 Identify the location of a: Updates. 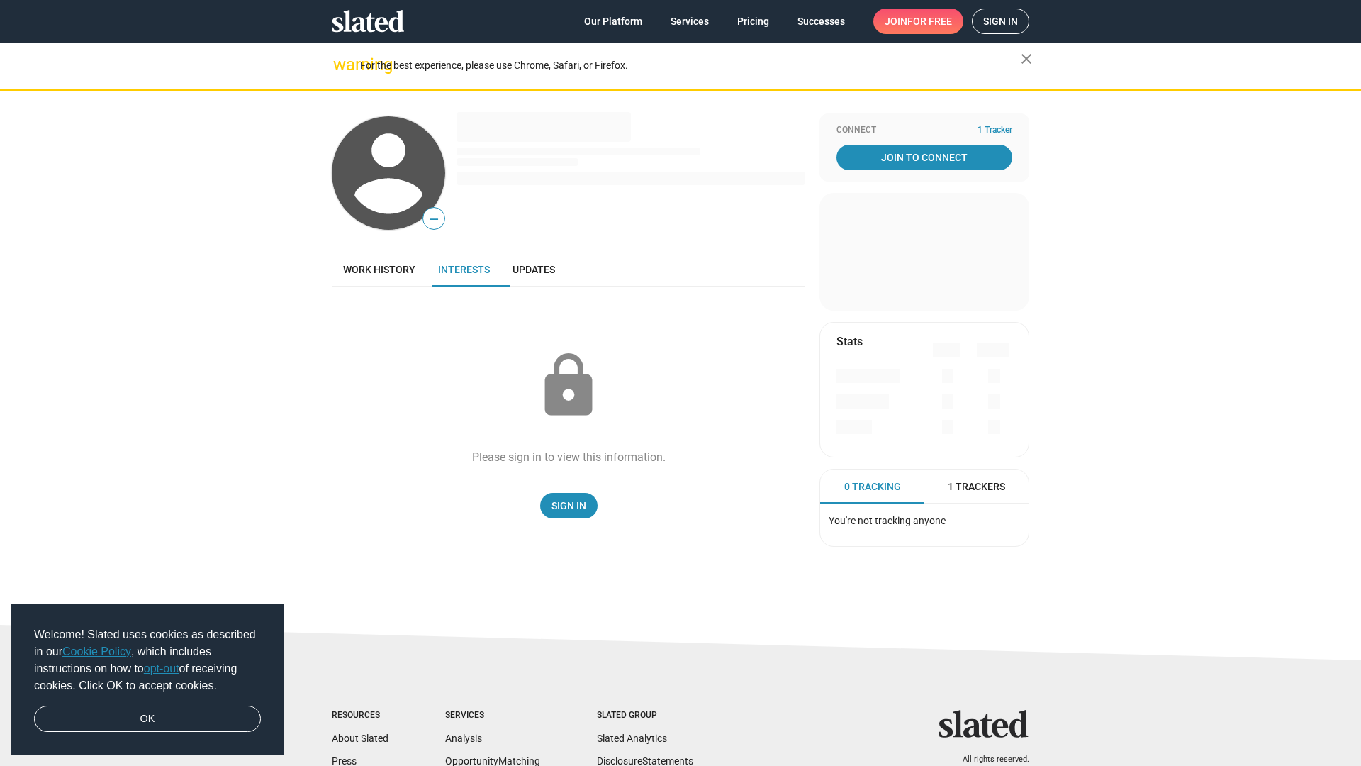
(534, 269).